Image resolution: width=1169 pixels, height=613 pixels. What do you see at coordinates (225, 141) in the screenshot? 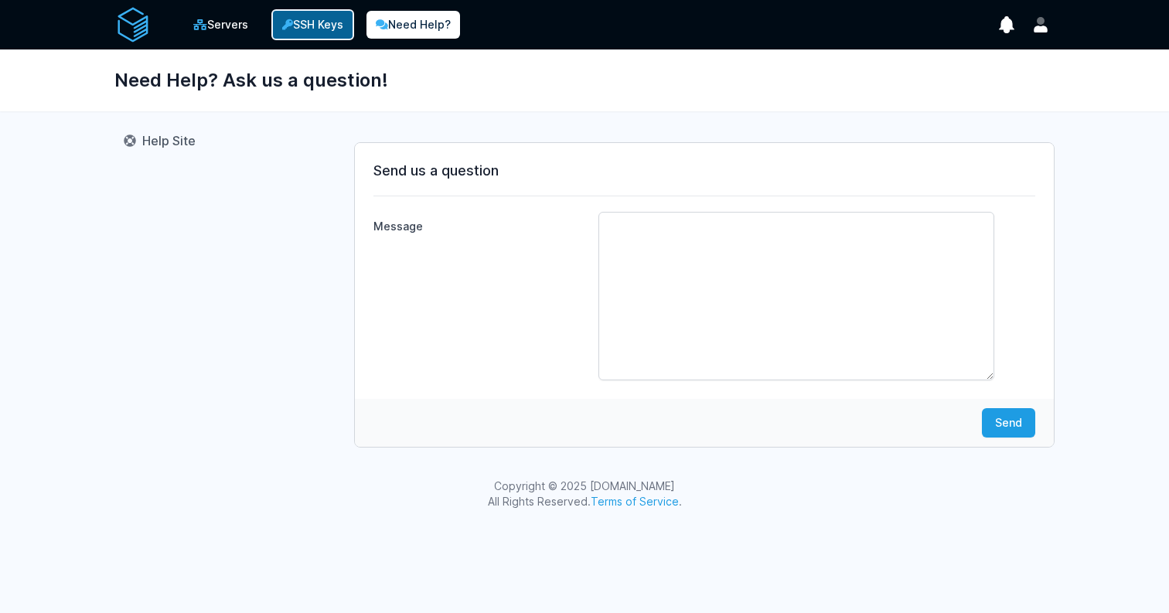
I see `a: Help Site` at bounding box center [225, 141].